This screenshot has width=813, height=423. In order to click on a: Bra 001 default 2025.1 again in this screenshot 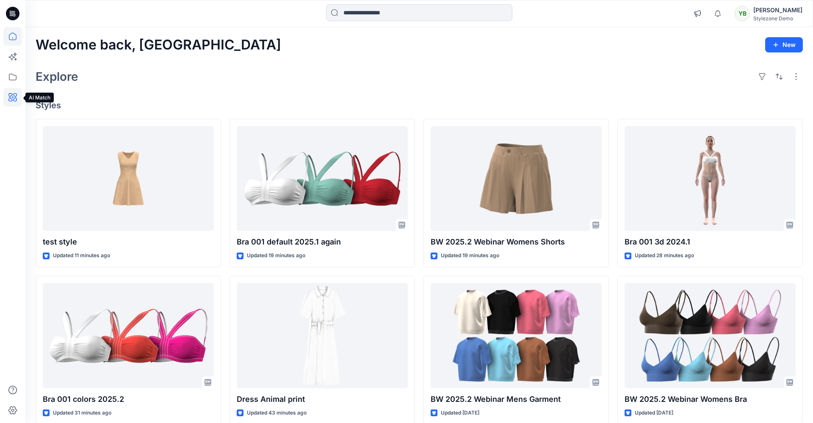, I will do `click(322, 179)`.